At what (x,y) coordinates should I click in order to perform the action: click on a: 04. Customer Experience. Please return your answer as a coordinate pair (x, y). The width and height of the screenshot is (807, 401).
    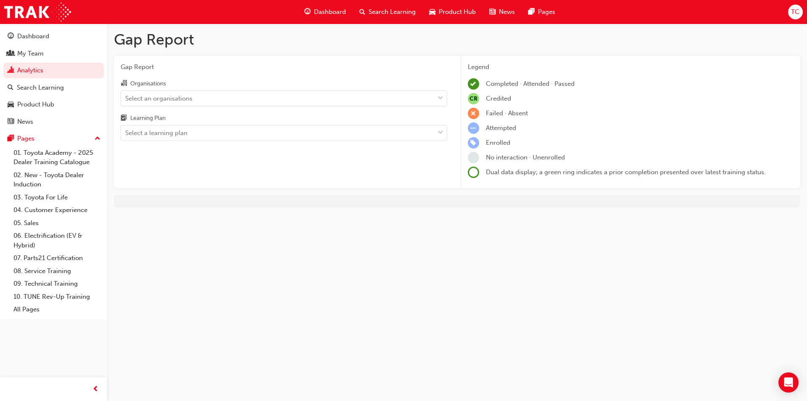
    Looking at the image, I should click on (57, 210).